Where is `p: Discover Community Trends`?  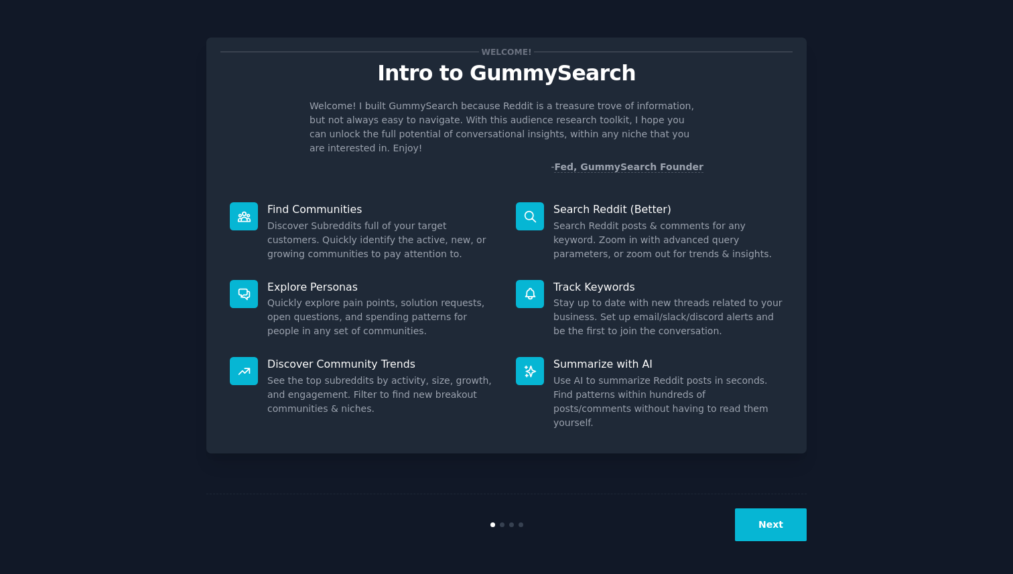 p: Discover Community Trends is located at coordinates (382, 364).